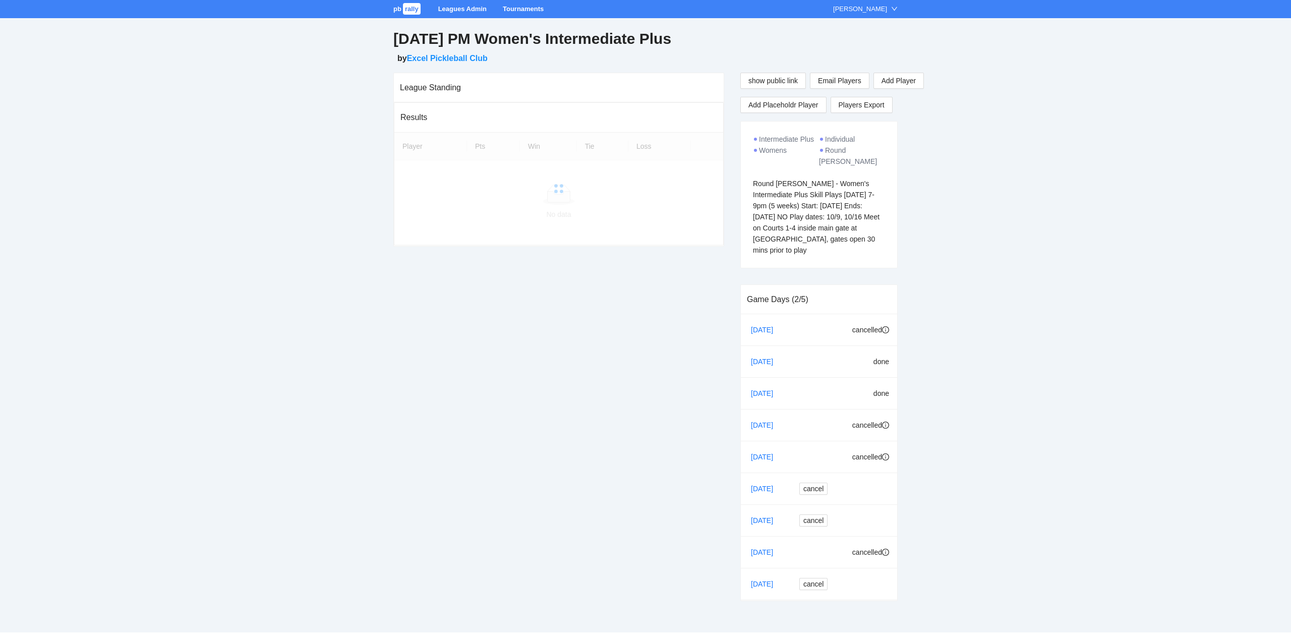 The width and height of the screenshot is (1291, 641). What do you see at coordinates (783, 105) in the screenshot?
I see `button: Add Placeholdr Player` at bounding box center [783, 105].